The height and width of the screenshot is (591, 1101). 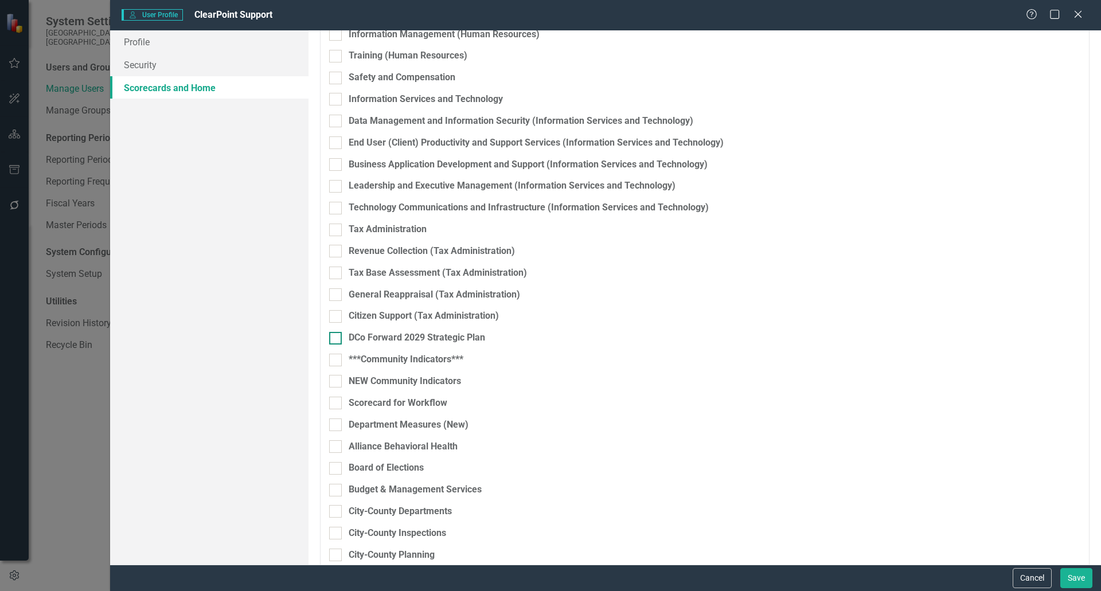 I want to click on span: User Profile, so click(x=152, y=15).